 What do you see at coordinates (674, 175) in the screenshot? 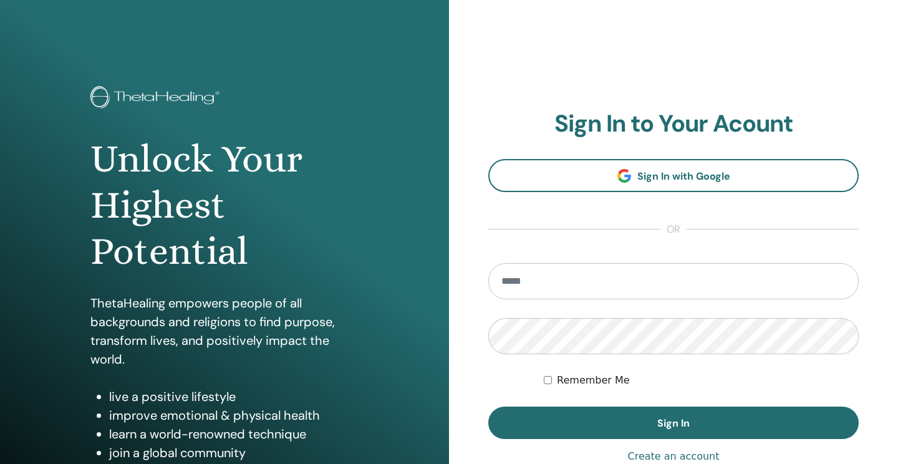
I see `a: Sign In with Google` at bounding box center [674, 175].